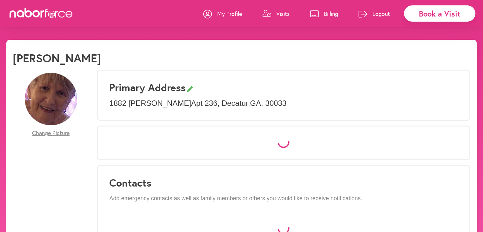  I want to click on a: Visits, so click(276, 14).